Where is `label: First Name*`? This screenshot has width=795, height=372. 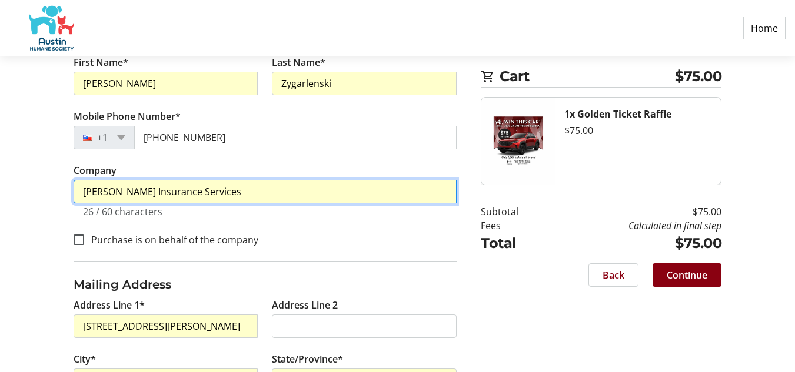
label: First Name* is located at coordinates (101, 62).